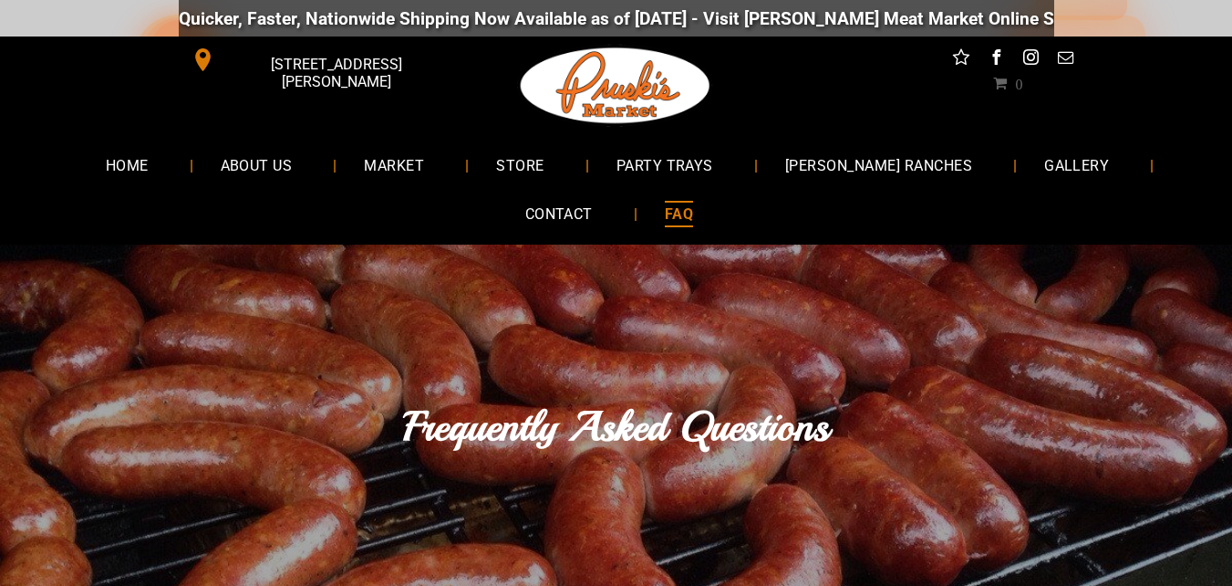 Image resolution: width=1232 pixels, height=586 pixels. I want to click on a: HOME, so click(127, 164).